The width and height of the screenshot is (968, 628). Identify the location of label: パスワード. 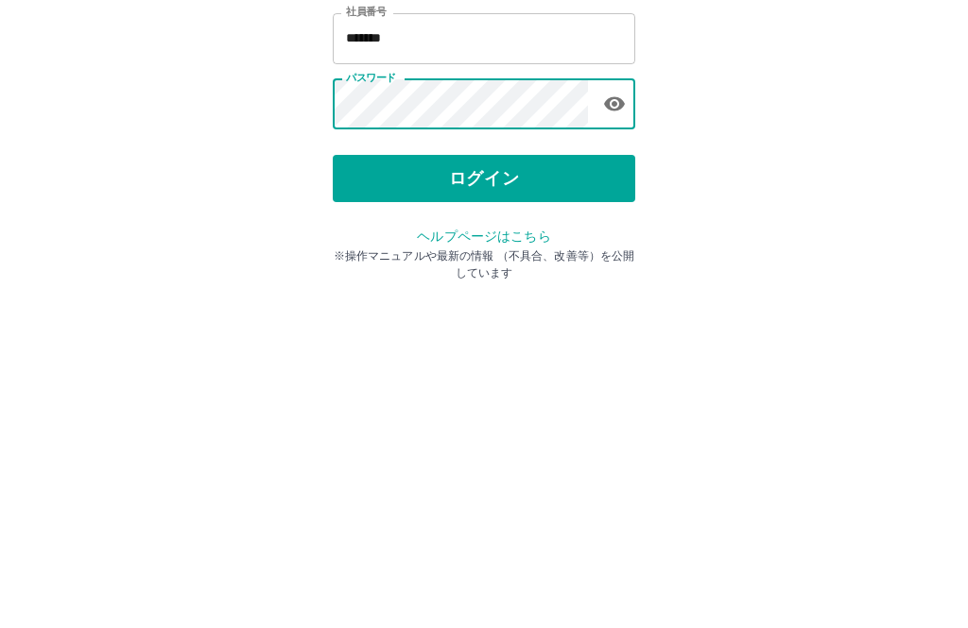
(370, 249).